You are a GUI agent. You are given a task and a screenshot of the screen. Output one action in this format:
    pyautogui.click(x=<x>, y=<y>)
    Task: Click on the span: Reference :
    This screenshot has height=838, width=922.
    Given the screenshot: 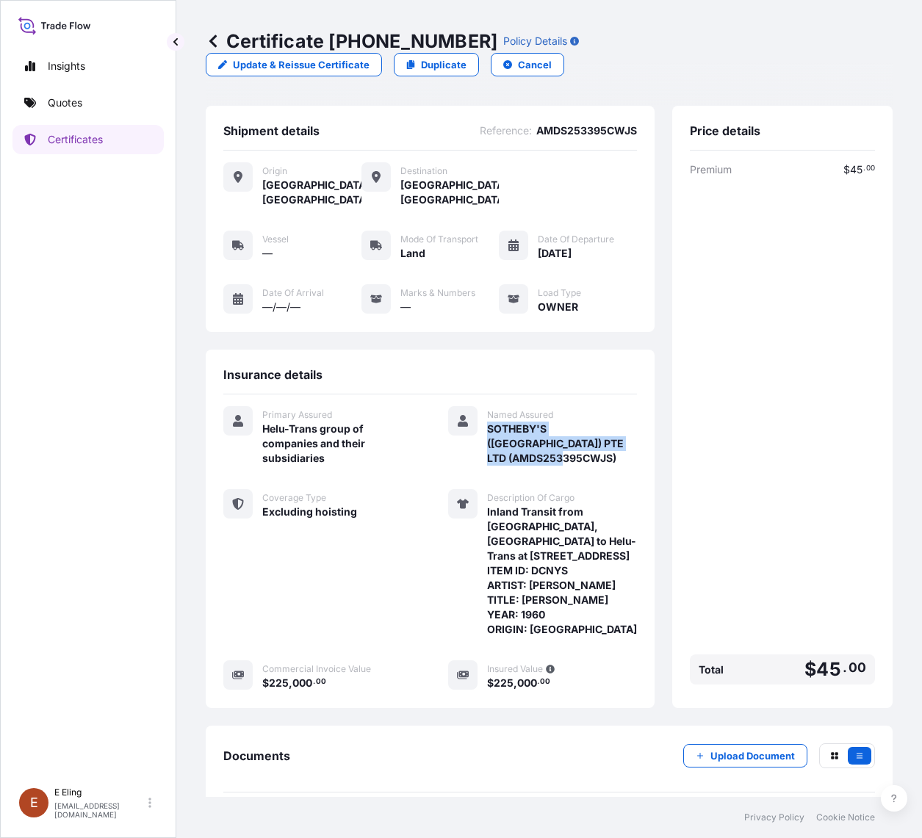 What is the action you would take?
    pyautogui.click(x=506, y=131)
    